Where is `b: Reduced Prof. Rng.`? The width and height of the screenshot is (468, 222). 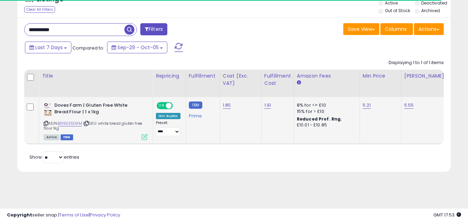 b: Reduced Prof. Rng. is located at coordinates (319, 119).